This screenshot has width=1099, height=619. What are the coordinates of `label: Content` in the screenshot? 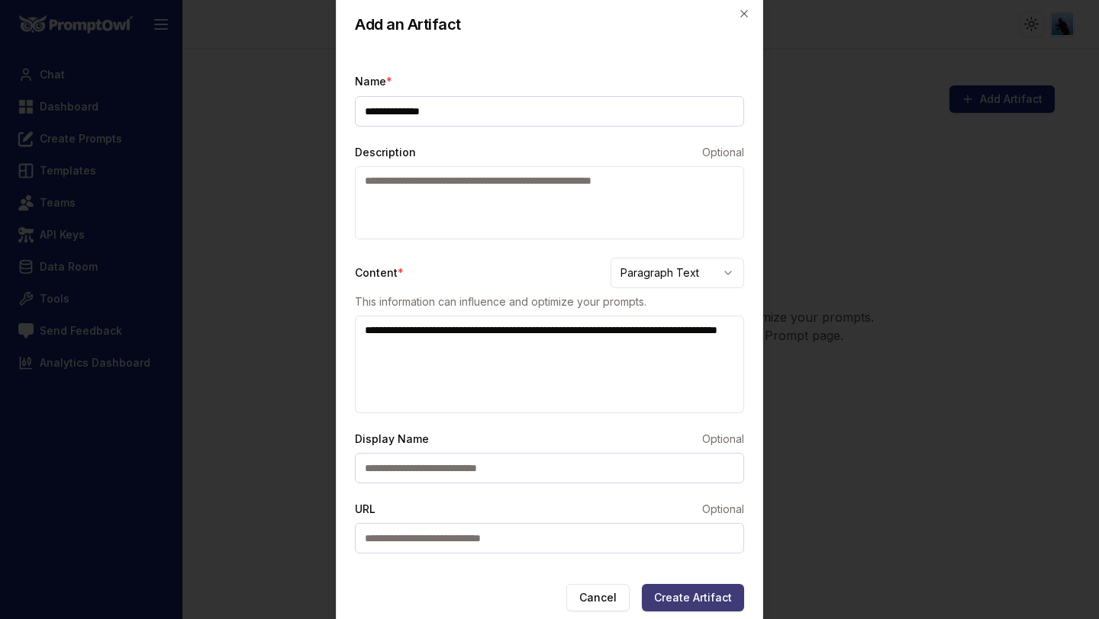 It's located at (379, 273).